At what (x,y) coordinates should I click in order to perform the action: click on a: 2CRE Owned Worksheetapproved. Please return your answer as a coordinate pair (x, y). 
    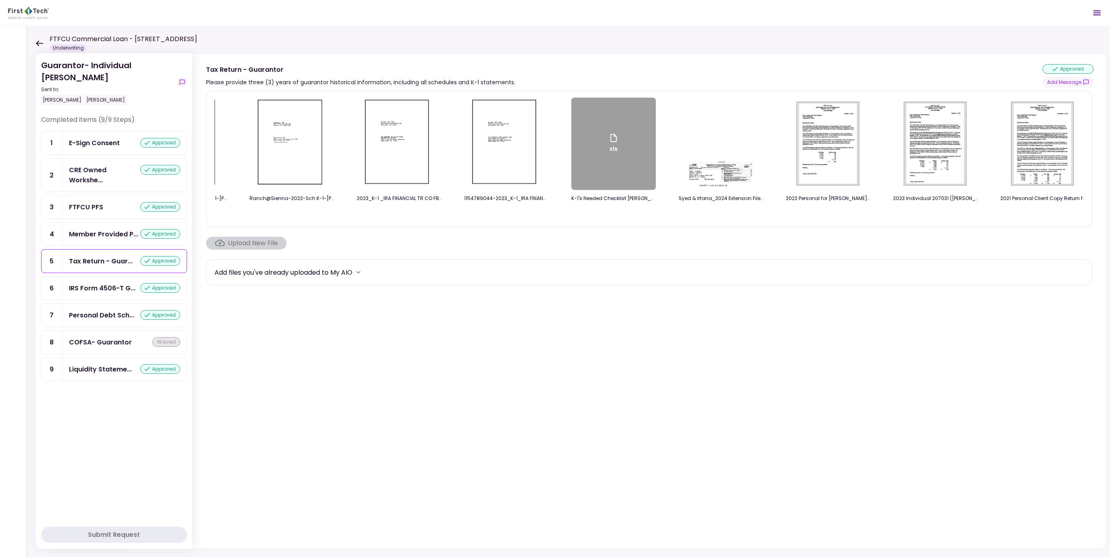
    Looking at the image, I should click on (114, 175).